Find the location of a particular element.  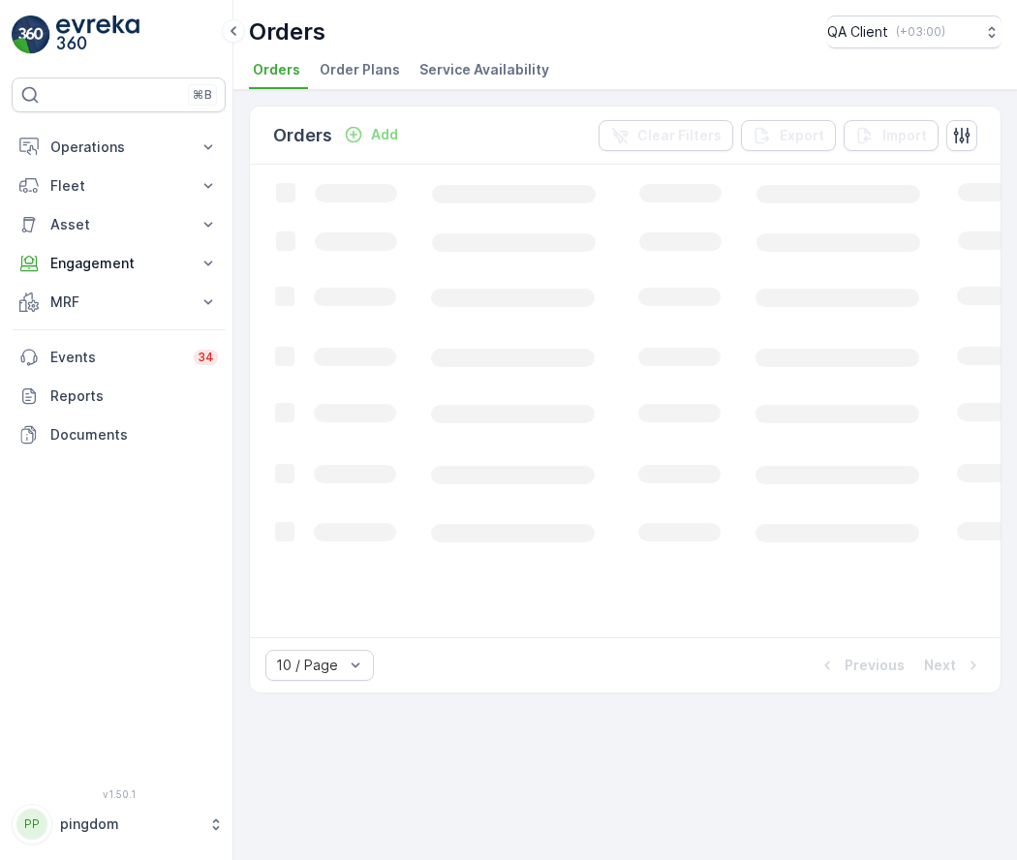

p: Export is located at coordinates (802, 136).